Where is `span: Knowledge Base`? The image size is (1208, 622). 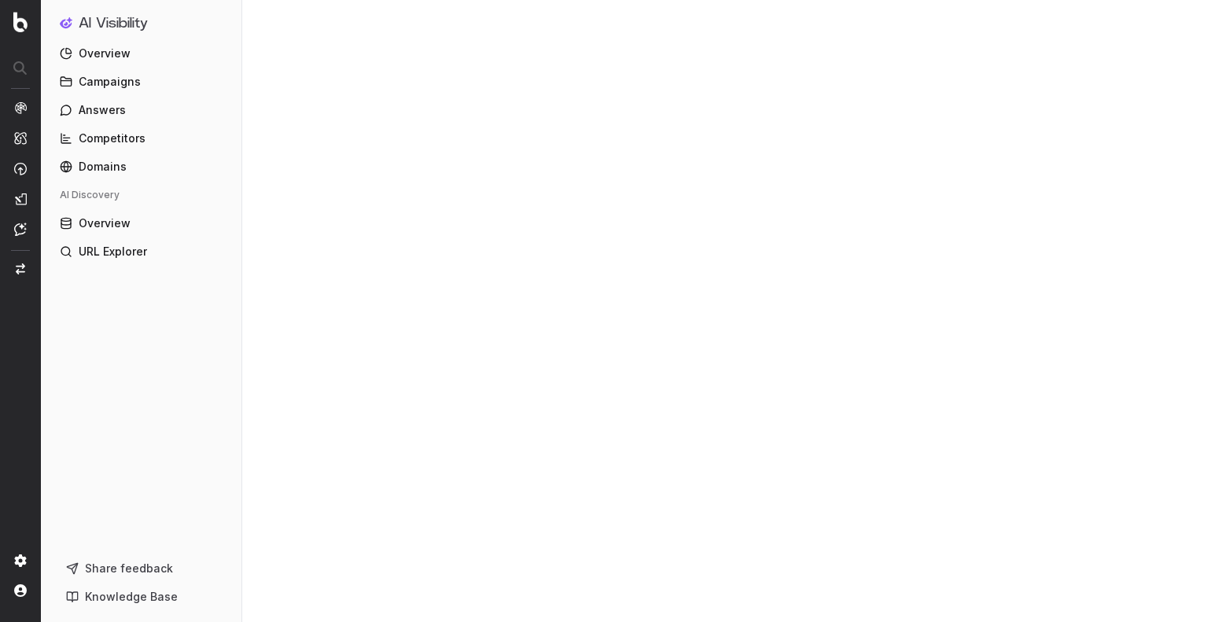 span: Knowledge Base is located at coordinates (131, 597).